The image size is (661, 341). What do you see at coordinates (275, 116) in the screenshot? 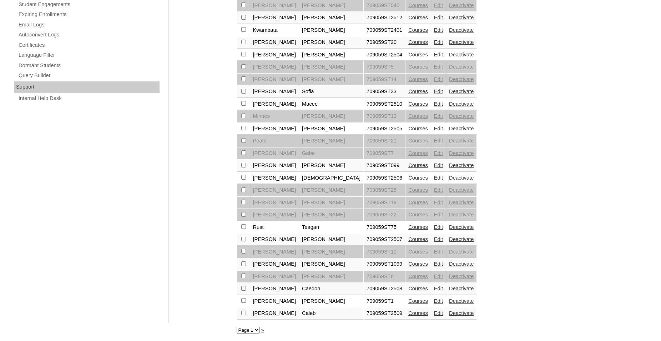
I see `td: Minnes` at bounding box center [275, 116].